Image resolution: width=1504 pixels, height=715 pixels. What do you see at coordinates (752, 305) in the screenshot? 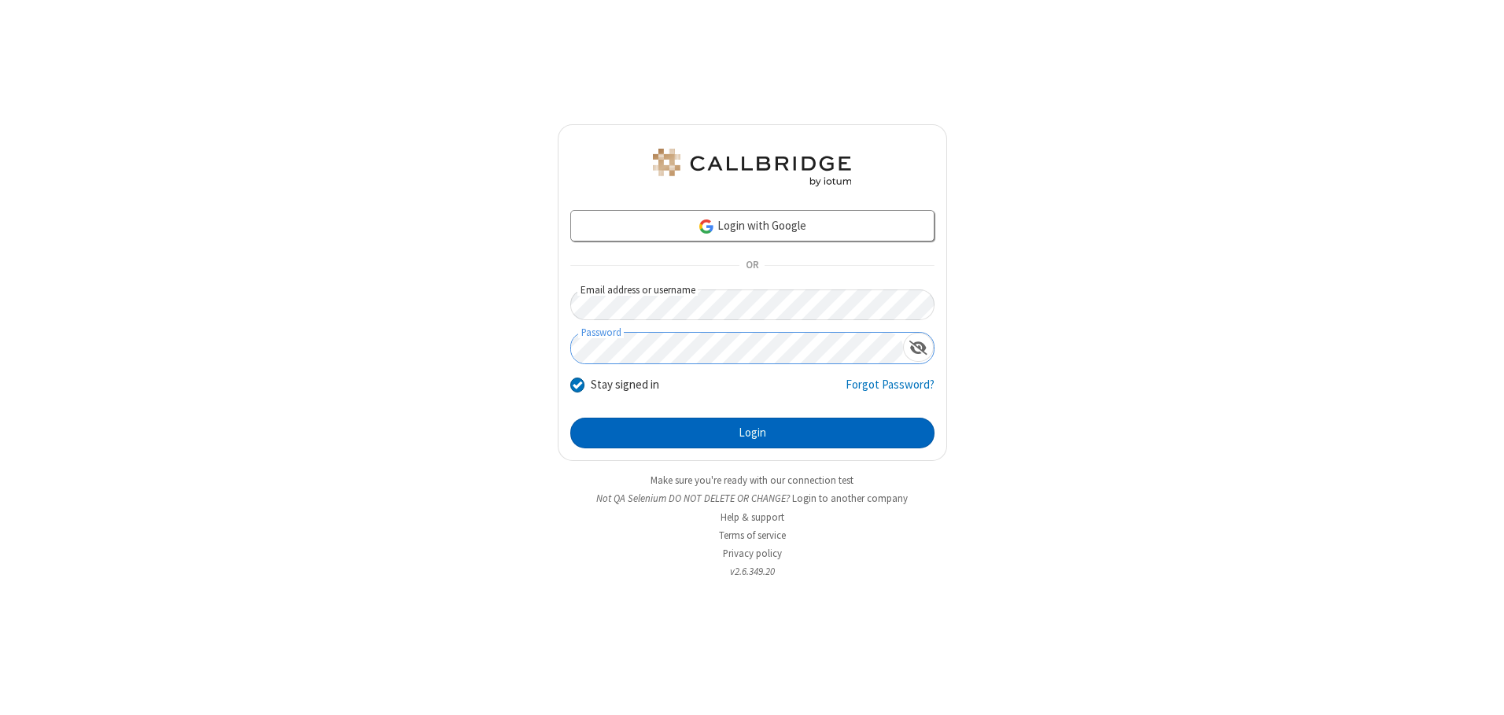
I see `input: Email address or username` at bounding box center [752, 305].